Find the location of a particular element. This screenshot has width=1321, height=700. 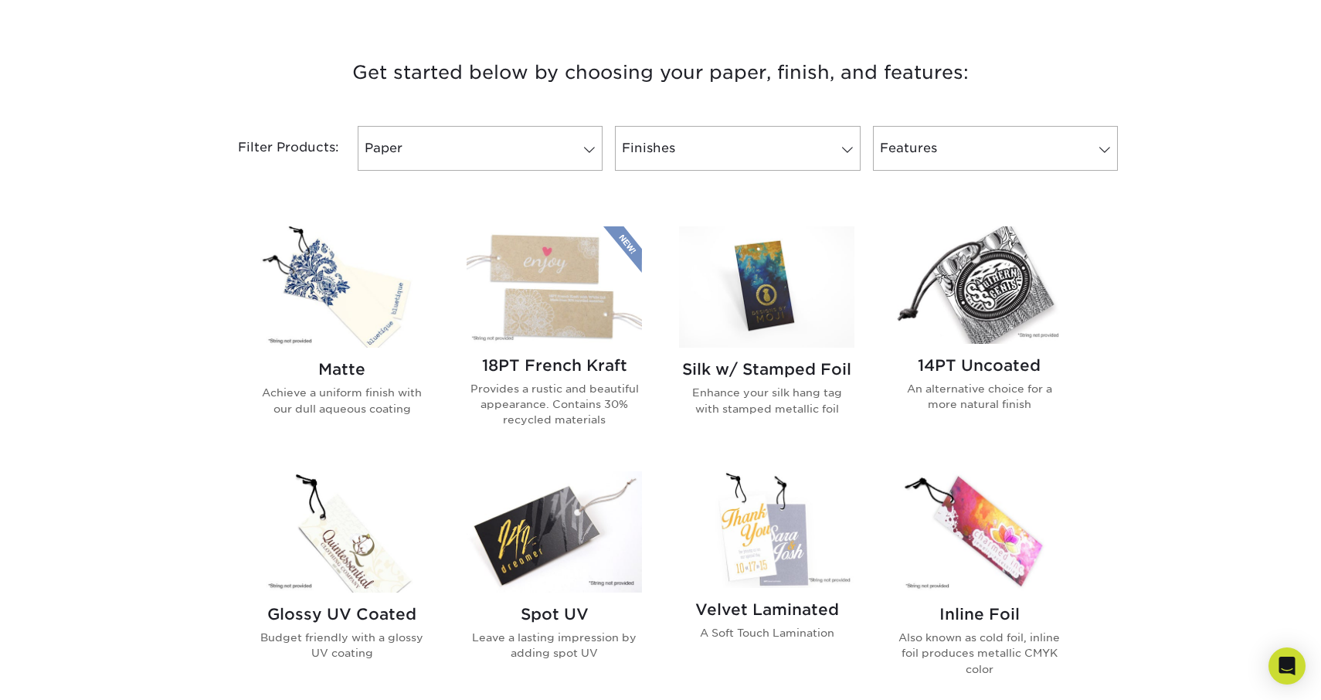

h2: Matte is located at coordinates (342, 369).